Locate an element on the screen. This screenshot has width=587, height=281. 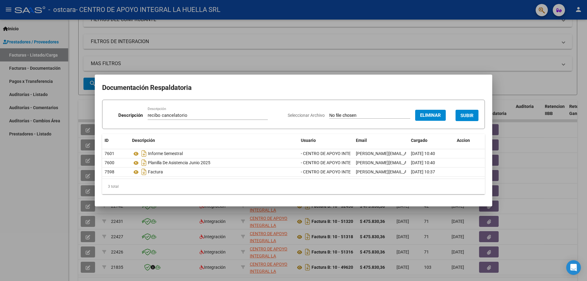
datatable-header-cell: ID is located at coordinates (116, 140).